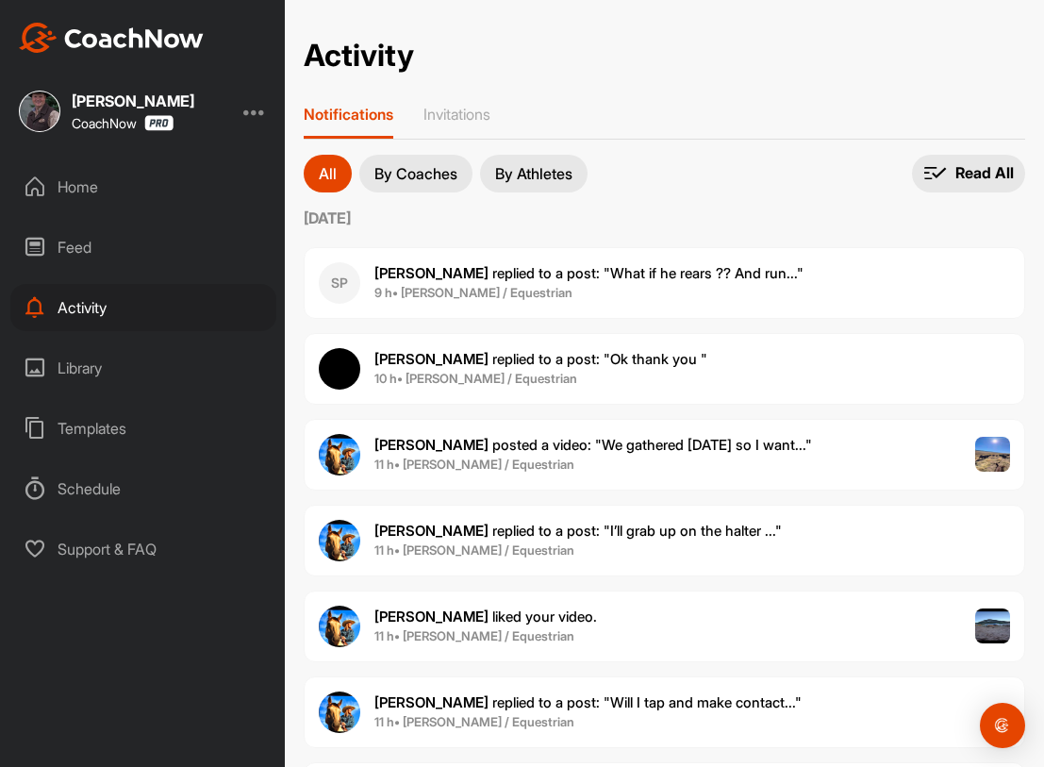 Image resolution: width=1044 pixels, height=767 pixels. I want to click on p: Notifications, so click(348, 114).